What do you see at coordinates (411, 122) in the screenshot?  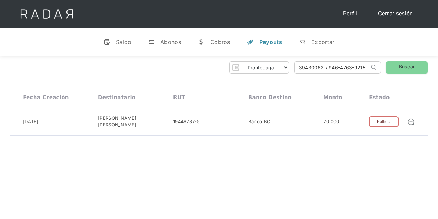 I see `img: Detalle` at bounding box center [411, 122].